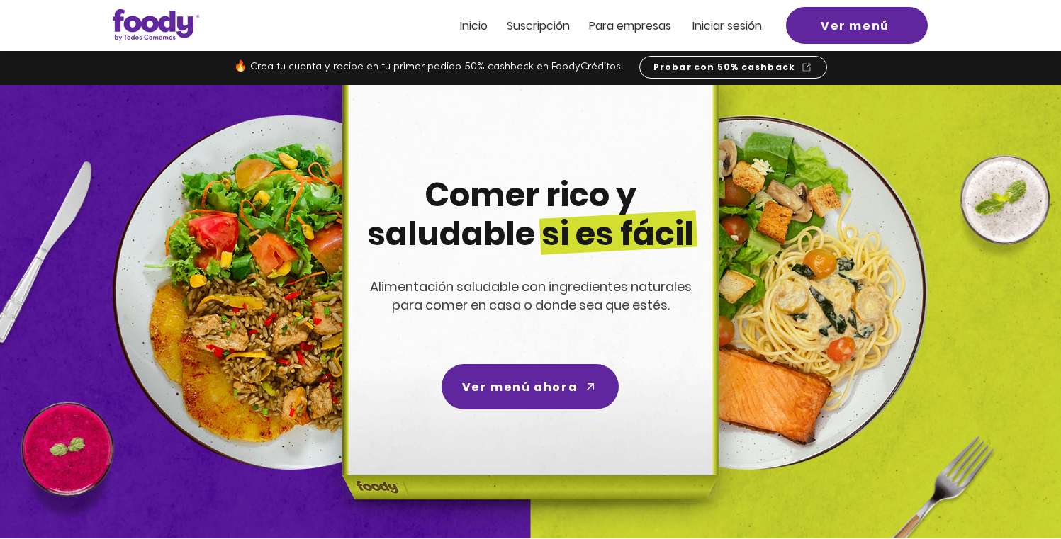 The width and height of the screenshot is (1061, 539). What do you see at coordinates (531, 296) in the screenshot?
I see `span: Alimentación saludable con ingredientes naturales para comer en casa o donde sea que estés.` at bounding box center [531, 296].